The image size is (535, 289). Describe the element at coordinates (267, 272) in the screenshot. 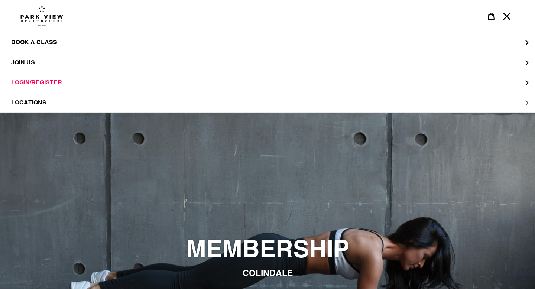

I see `span: COLINDALE` at that location.